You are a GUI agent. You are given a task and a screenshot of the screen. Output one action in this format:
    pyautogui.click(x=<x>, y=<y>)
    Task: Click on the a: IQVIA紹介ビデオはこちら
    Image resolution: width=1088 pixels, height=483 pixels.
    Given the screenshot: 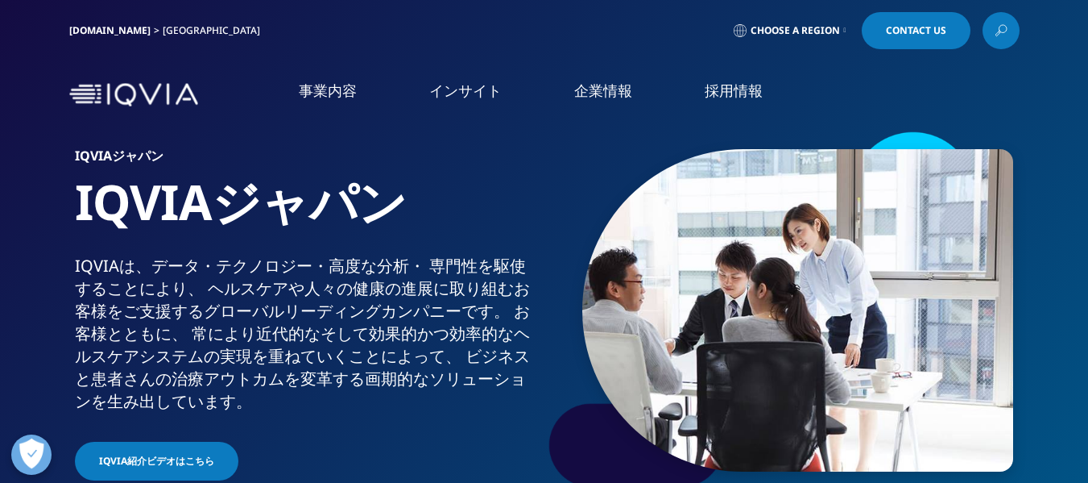 What is the action you would take?
    pyautogui.click(x=156, y=461)
    